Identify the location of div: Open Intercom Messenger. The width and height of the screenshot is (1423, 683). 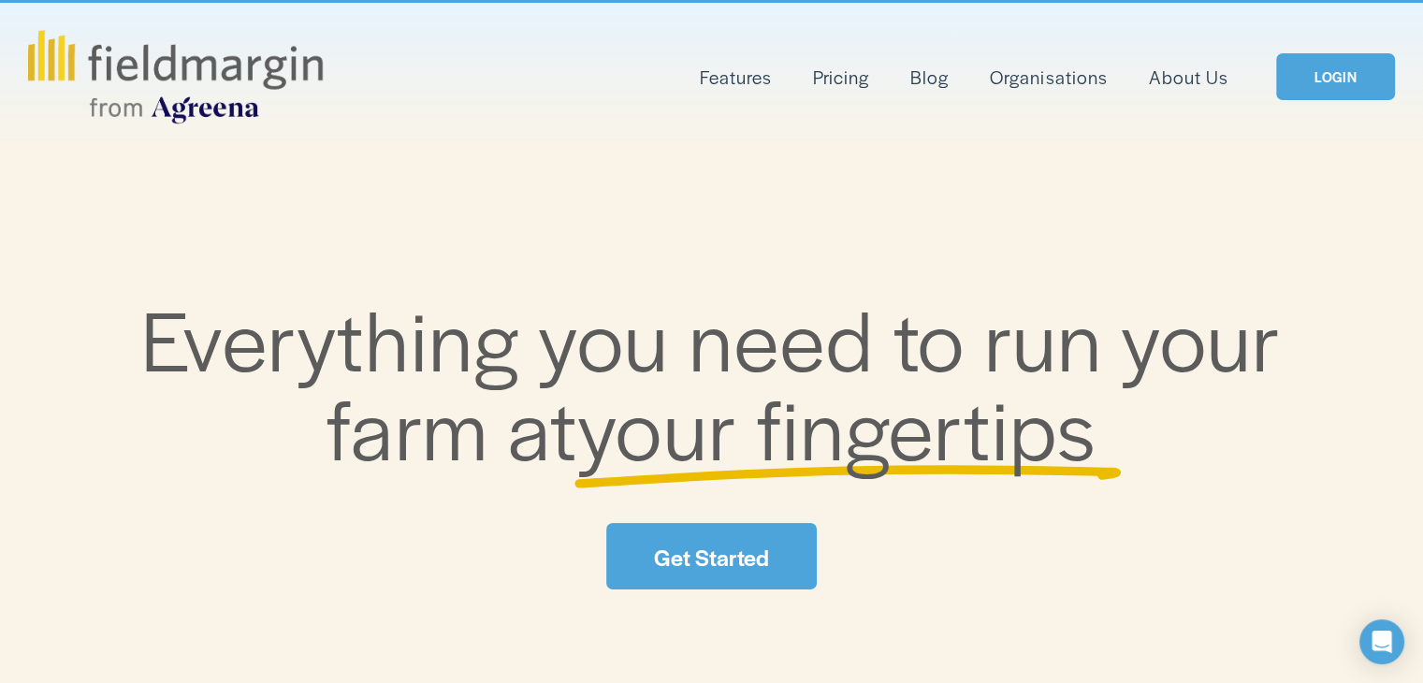
(1382, 642).